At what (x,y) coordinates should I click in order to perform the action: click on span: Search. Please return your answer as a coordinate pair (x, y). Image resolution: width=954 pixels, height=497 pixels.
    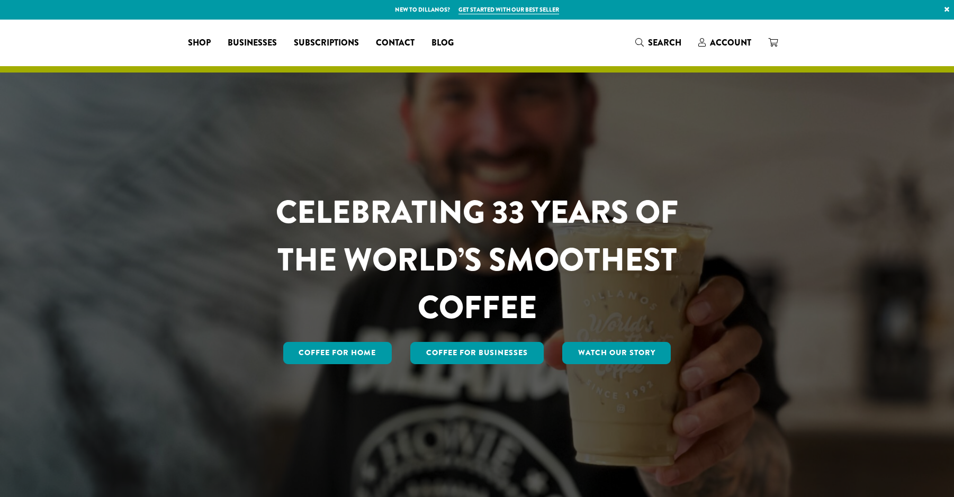
    Looking at the image, I should click on (664, 42).